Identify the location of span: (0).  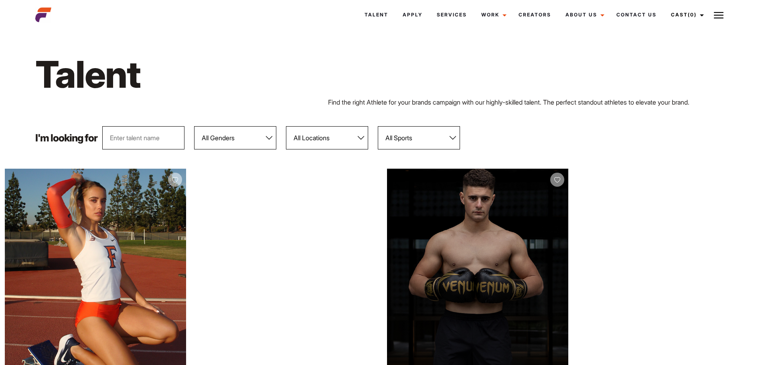
(692, 14).